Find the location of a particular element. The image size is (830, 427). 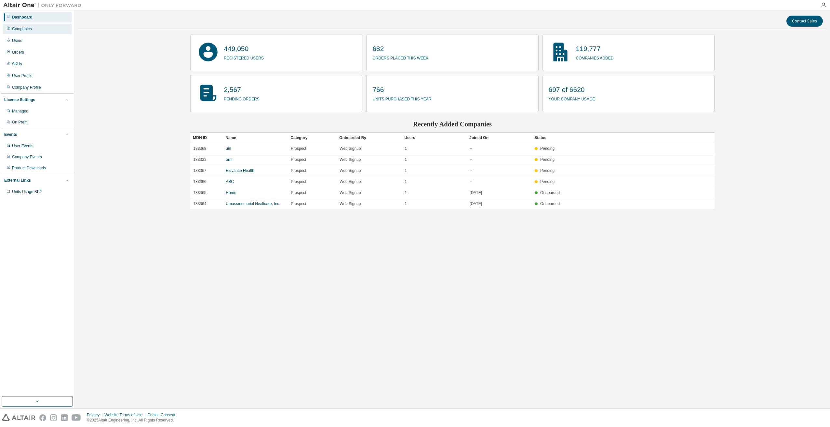

div: Events is located at coordinates (10, 135).